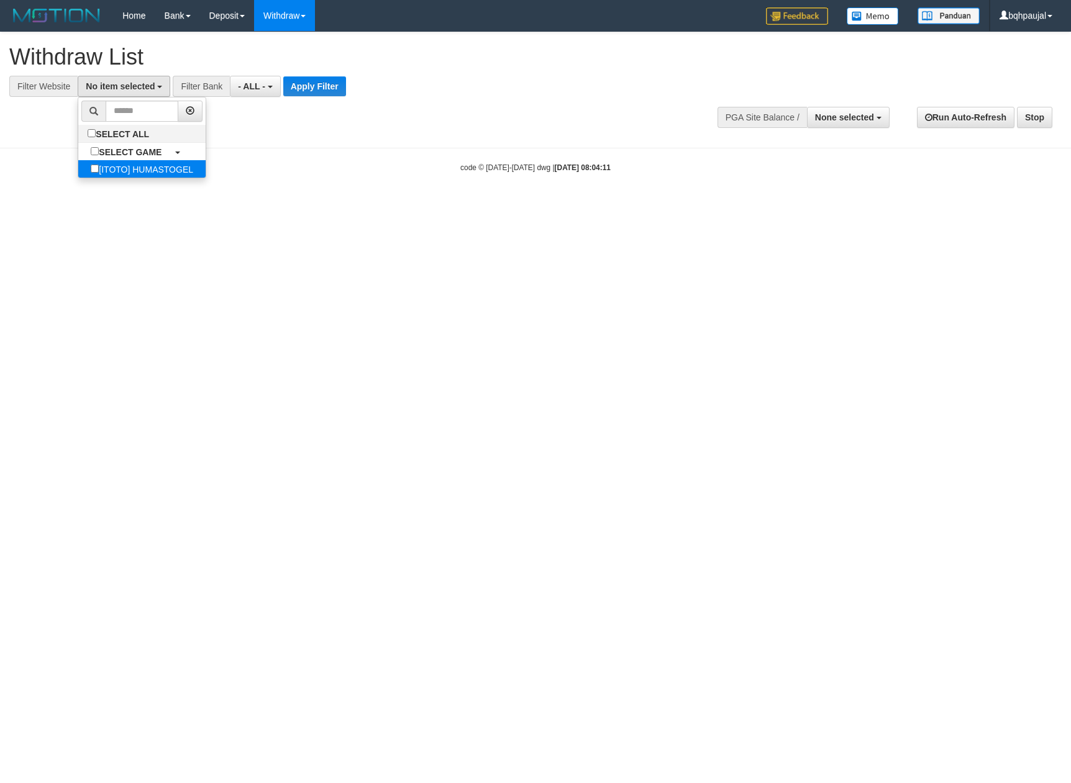 The image size is (1071, 783). What do you see at coordinates (797, 16) in the screenshot?
I see `img: Feedback.jpg` at bounding box center [797, 16].